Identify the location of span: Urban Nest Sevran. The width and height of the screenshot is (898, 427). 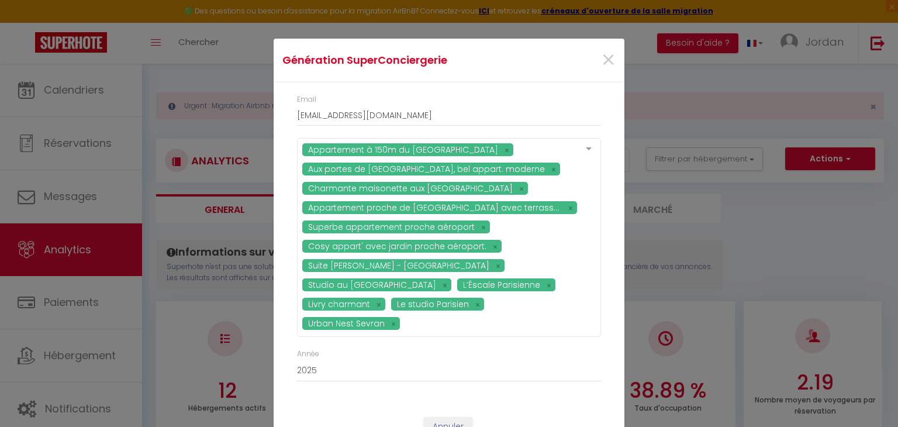
(346, 323).